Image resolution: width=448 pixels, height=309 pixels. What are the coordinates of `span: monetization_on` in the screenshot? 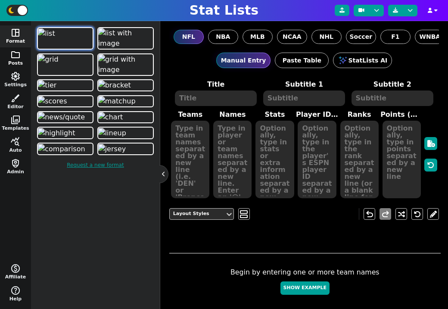 It's located at (16, 268).